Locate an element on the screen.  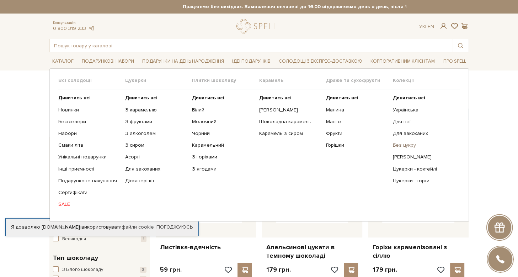
a: Асорті is located at coordinates (156, 157).